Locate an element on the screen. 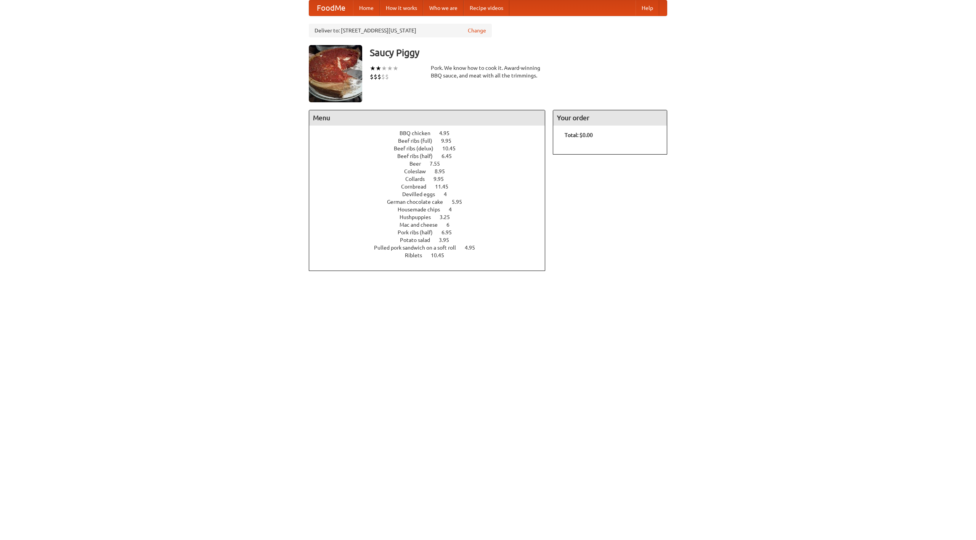 This screenshot has width=976, height=540. span: Beef ribs (delux) is located at coordinates (418, 148).